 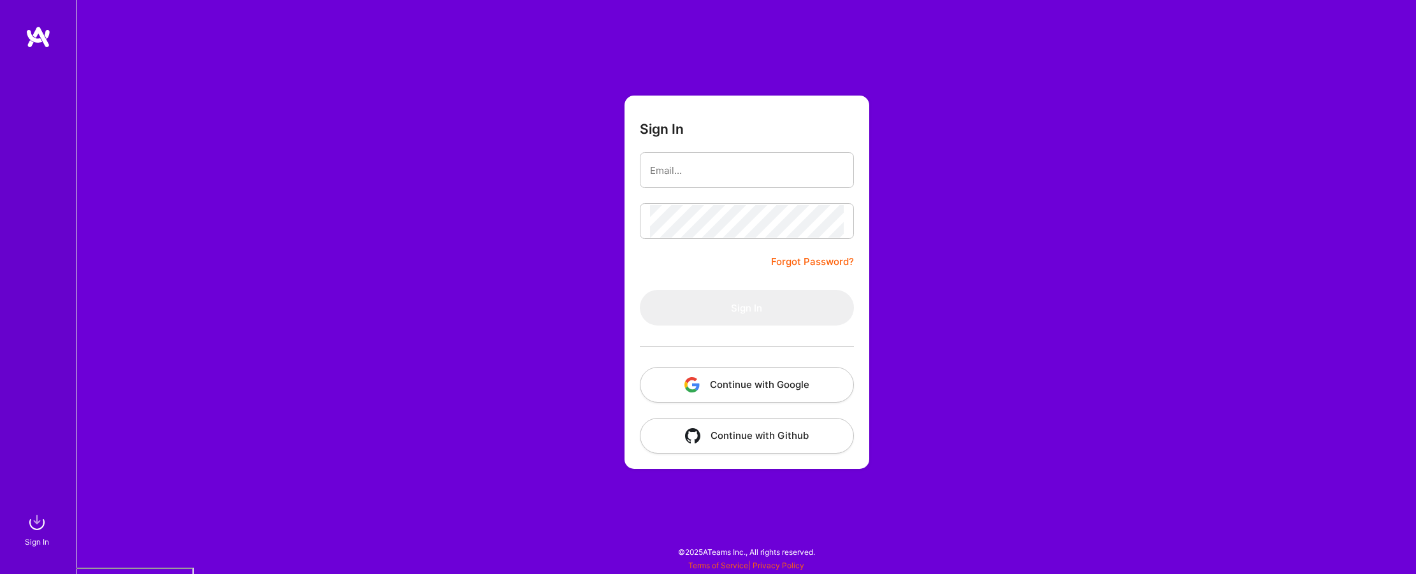 I want to click on img: logo, so click(x=38, y=37).